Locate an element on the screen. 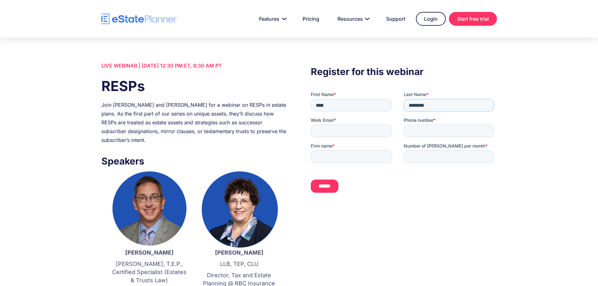  a: Start free trial is located at coordinates (472, 19).